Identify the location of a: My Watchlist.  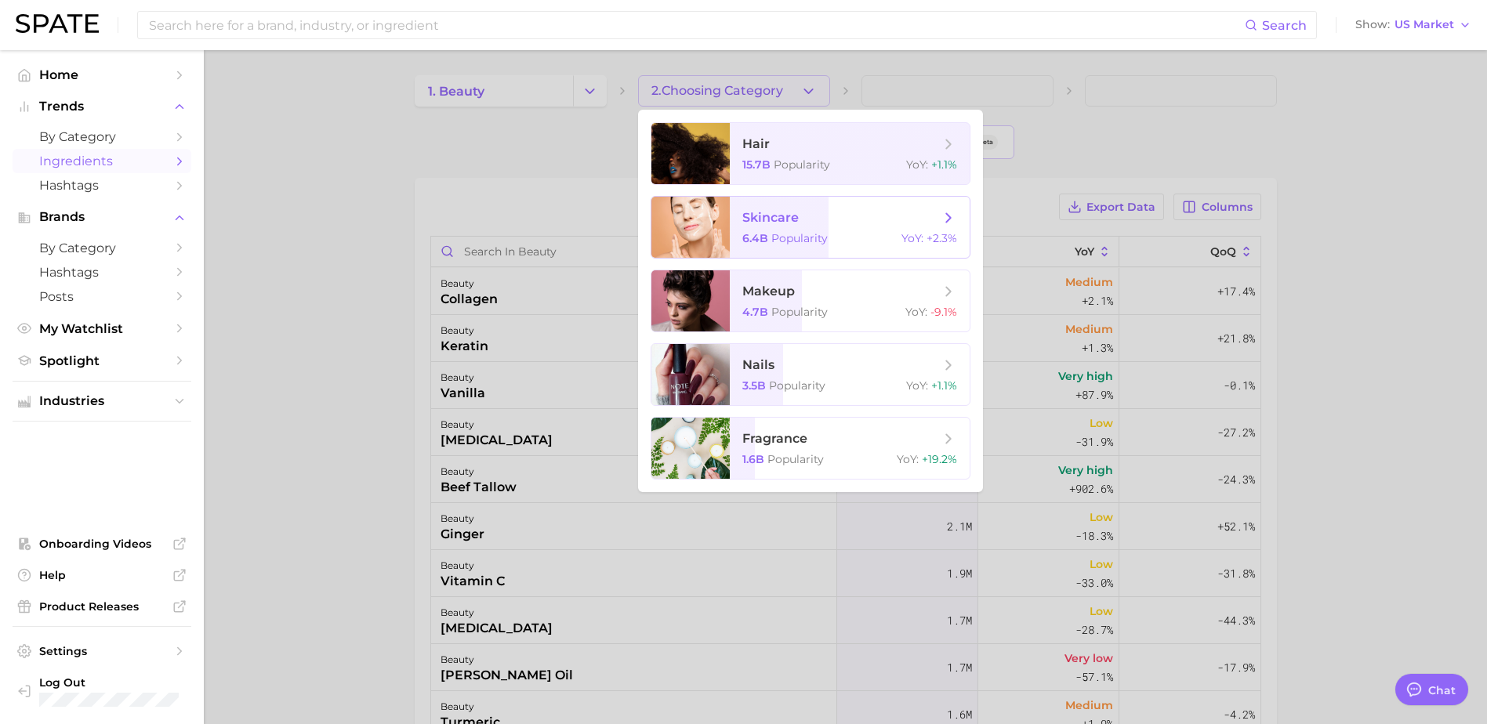
(102, 328).